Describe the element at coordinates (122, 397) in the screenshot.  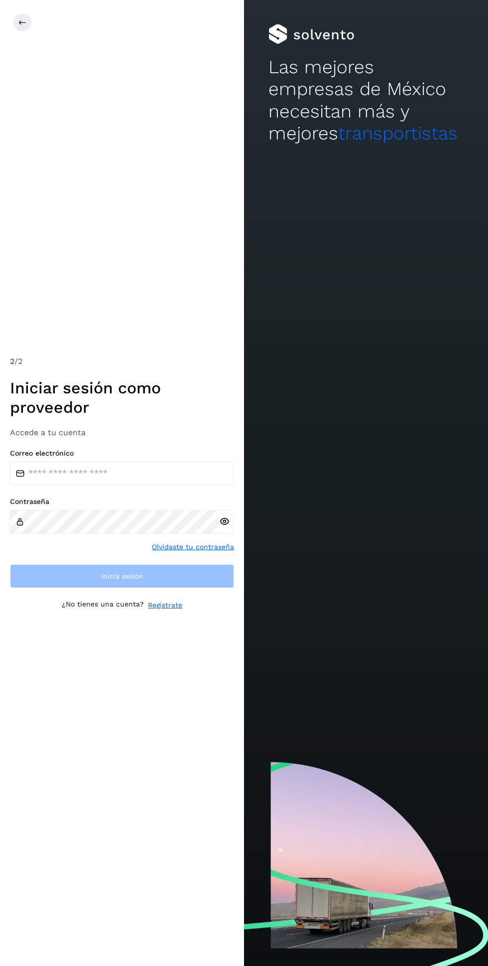
I see `h1: Iniciar sesión como proveedor` at that location.